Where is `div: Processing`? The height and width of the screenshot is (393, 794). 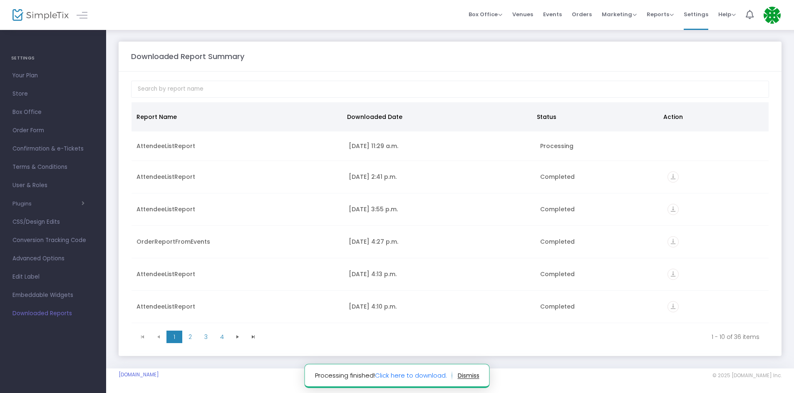 div: Processing is located at coordinates (599, 146).